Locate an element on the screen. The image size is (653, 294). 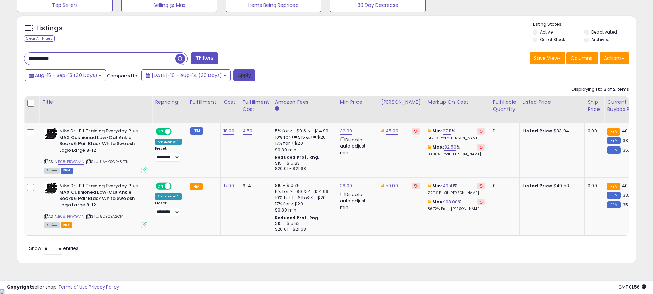
span: FBM is located at coordinates (67, 171).